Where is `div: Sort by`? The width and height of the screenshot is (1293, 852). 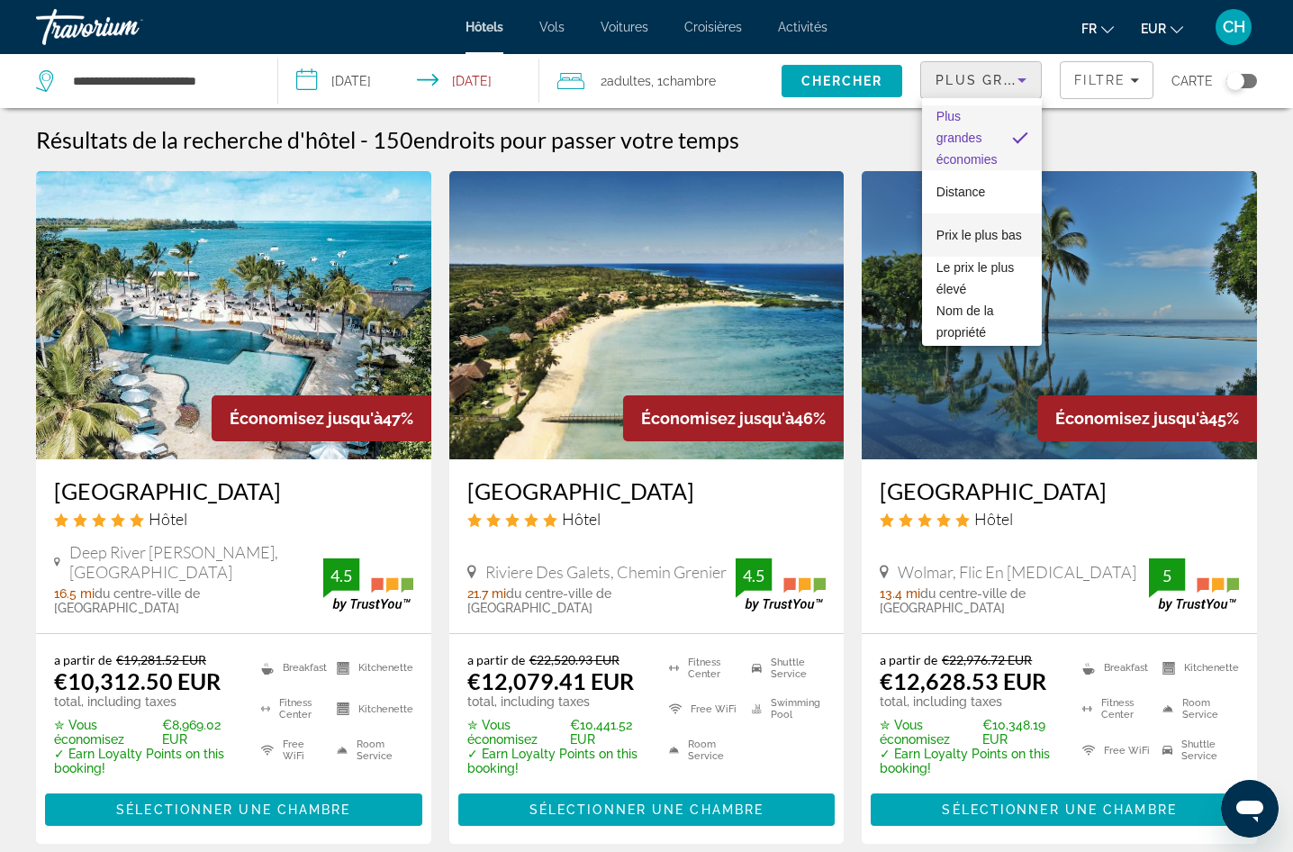
div: Sort by is located at coordinates (981, 221).